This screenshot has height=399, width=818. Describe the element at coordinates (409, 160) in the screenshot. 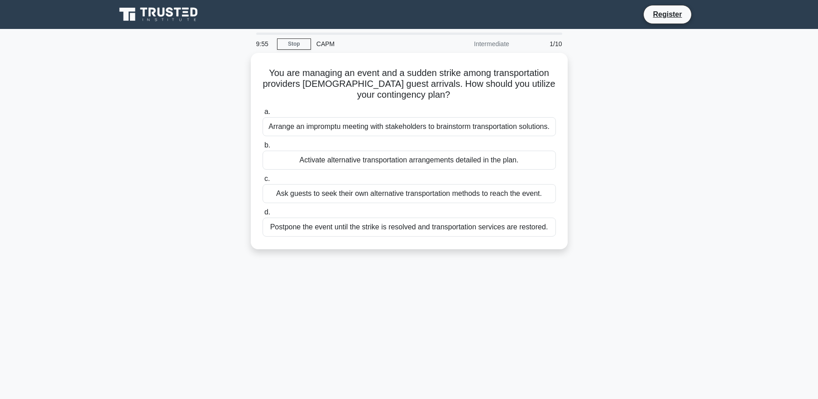

I see `div: Activate alternative transportation arrangements detailed in the plan.` at that location.